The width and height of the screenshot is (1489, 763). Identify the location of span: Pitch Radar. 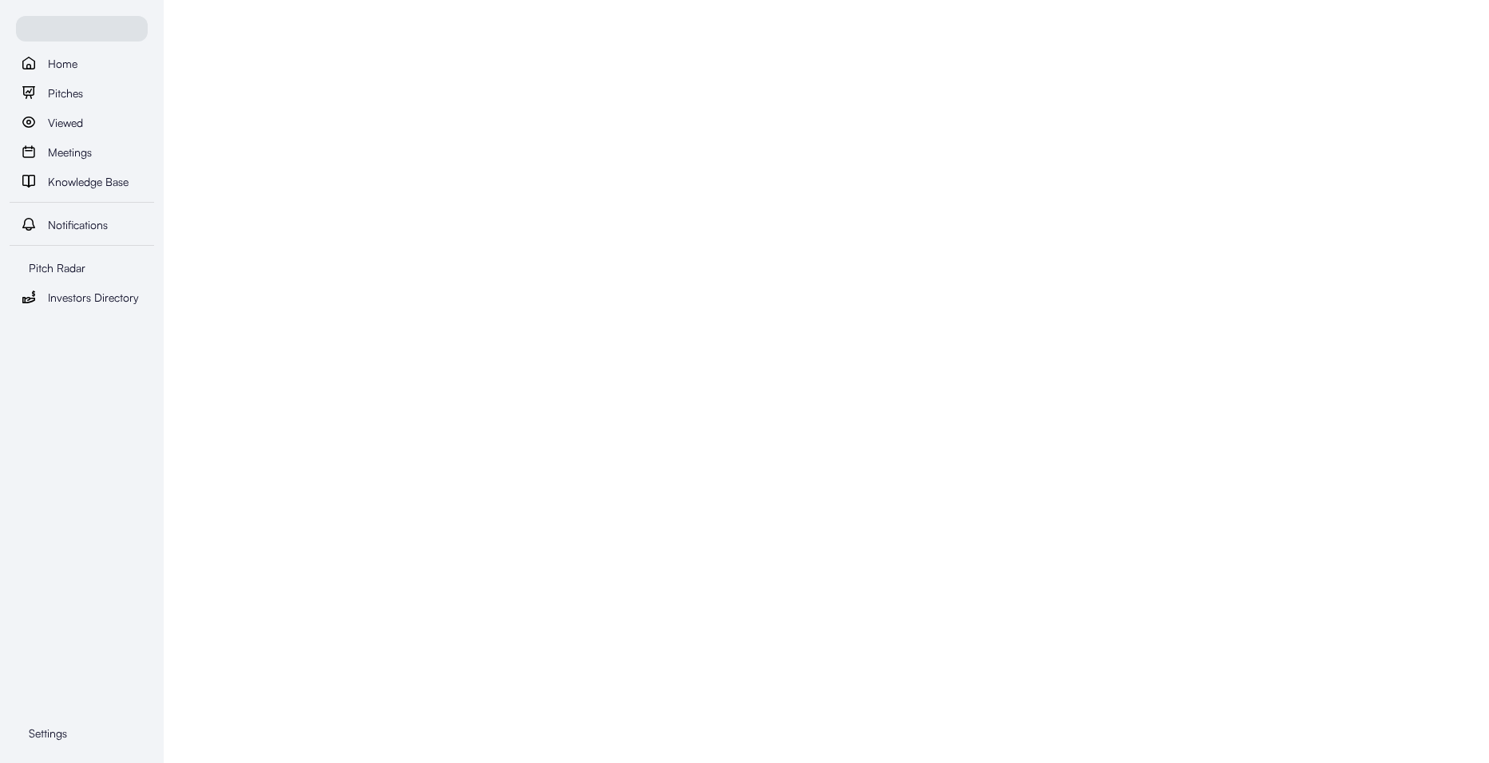
(57, 268).